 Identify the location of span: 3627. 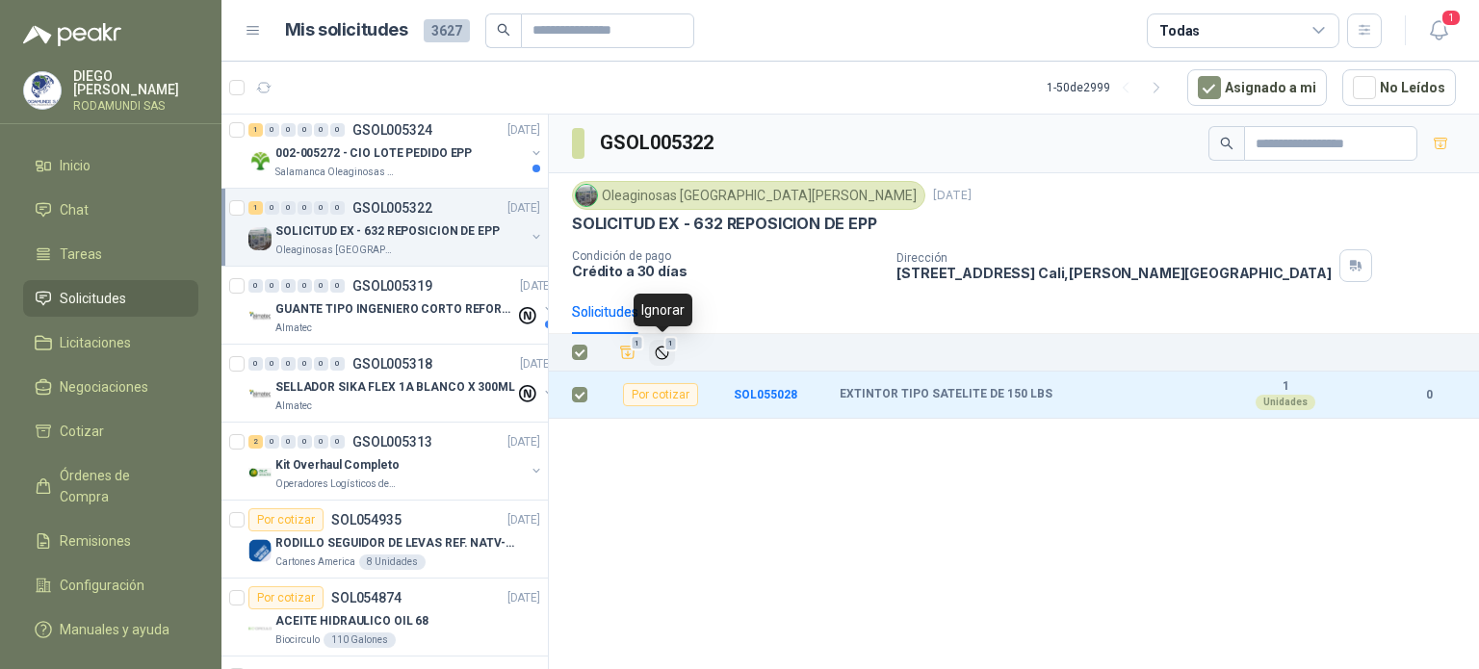
(447, 31).